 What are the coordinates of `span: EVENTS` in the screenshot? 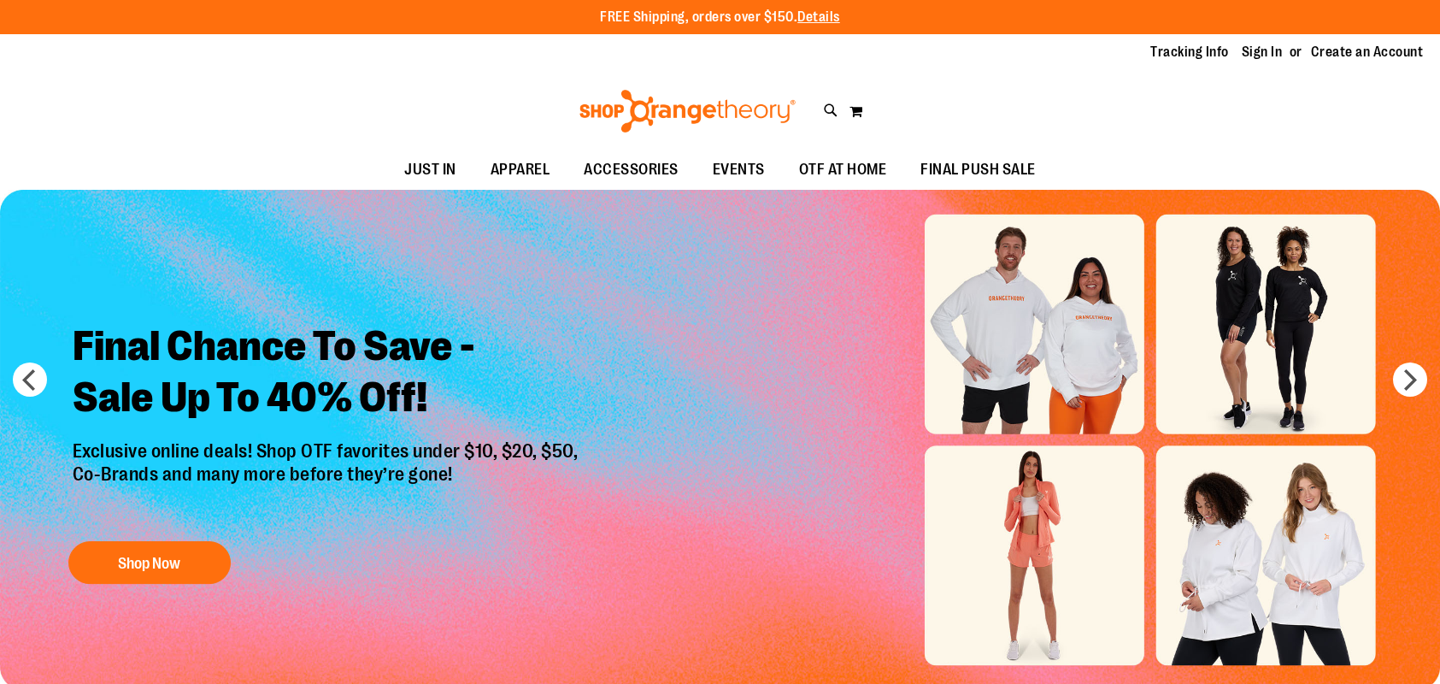 It's located at (738, 169).